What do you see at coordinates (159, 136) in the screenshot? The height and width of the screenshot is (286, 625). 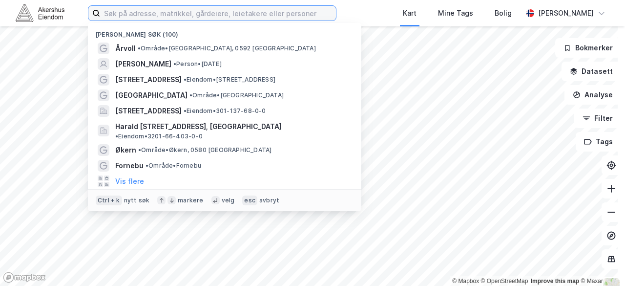 I see `span: Eiendom • 3201-66-403-0-0` at bounding box center [159, 136].